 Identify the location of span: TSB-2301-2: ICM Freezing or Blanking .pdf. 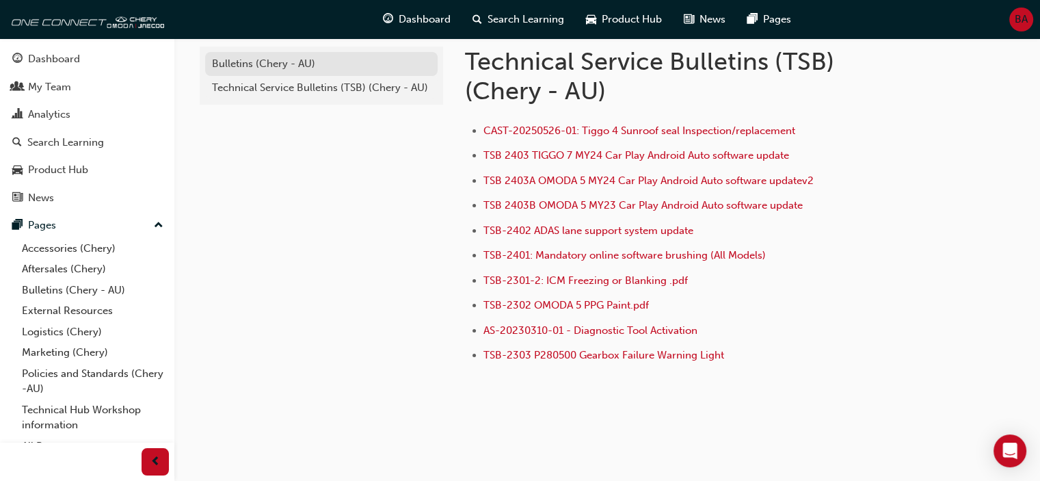
(585, 280).